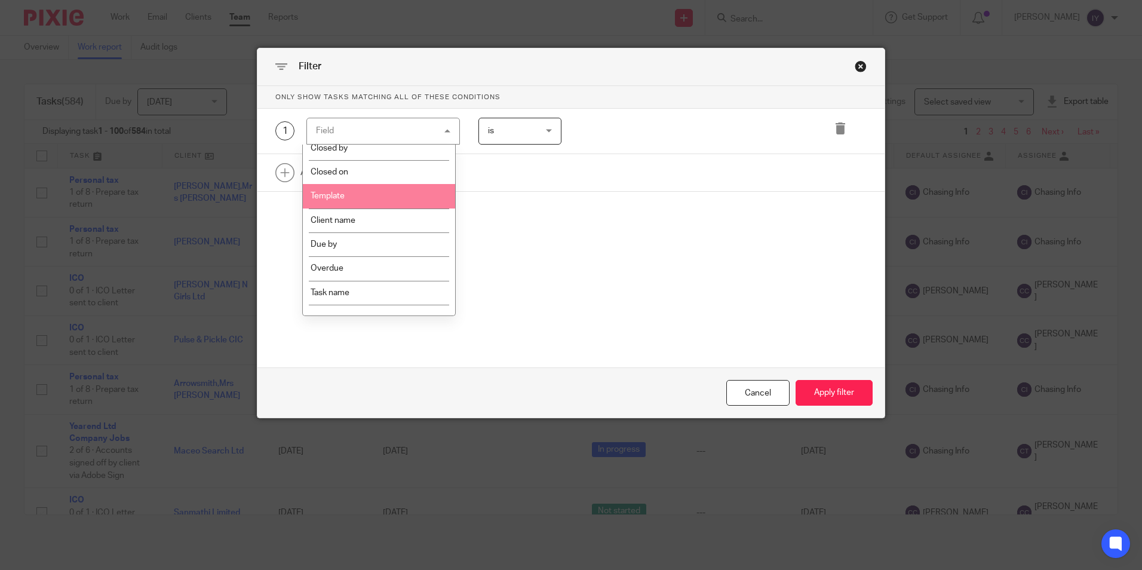 The height and width of the screenshot is (570, 1142). I want to click on p: Only show tasks matching all of these conditions, so click(571, 97).